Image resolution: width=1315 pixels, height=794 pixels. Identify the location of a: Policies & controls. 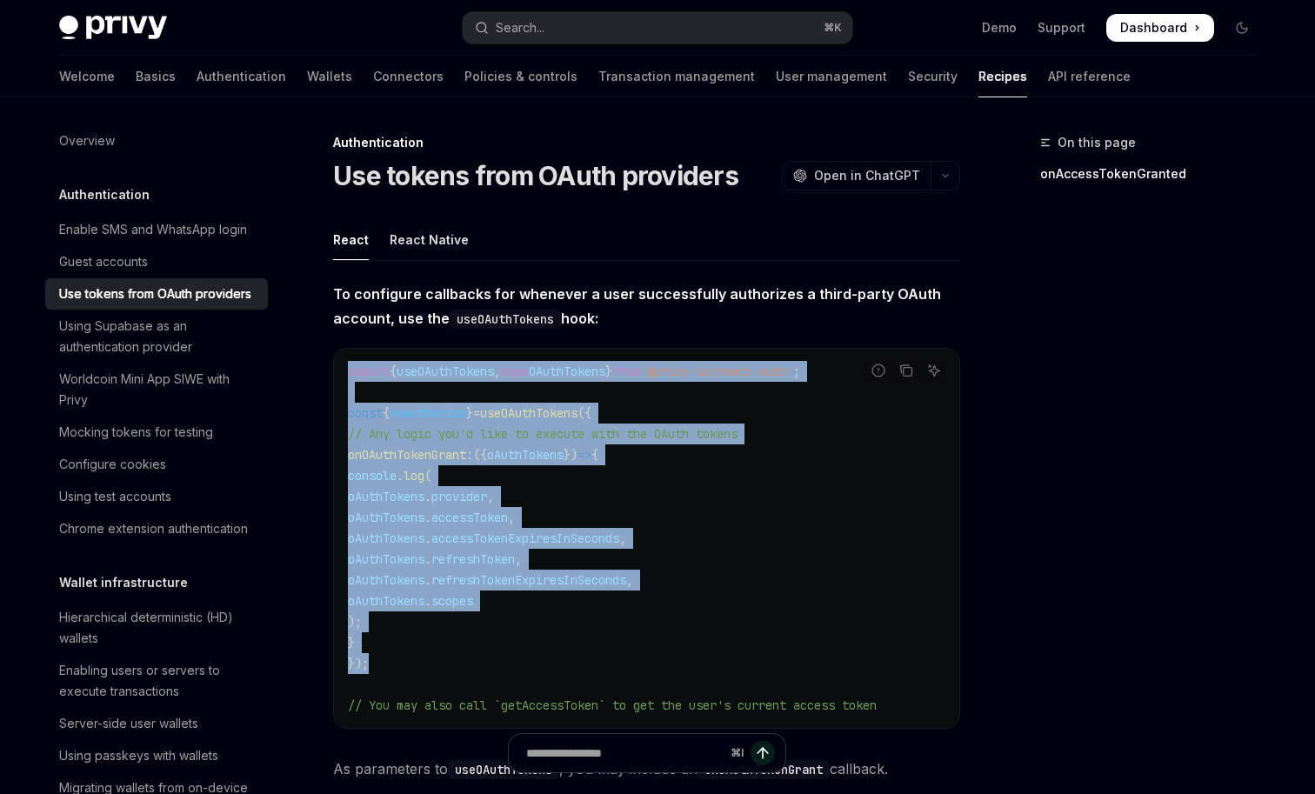
(521, 77).